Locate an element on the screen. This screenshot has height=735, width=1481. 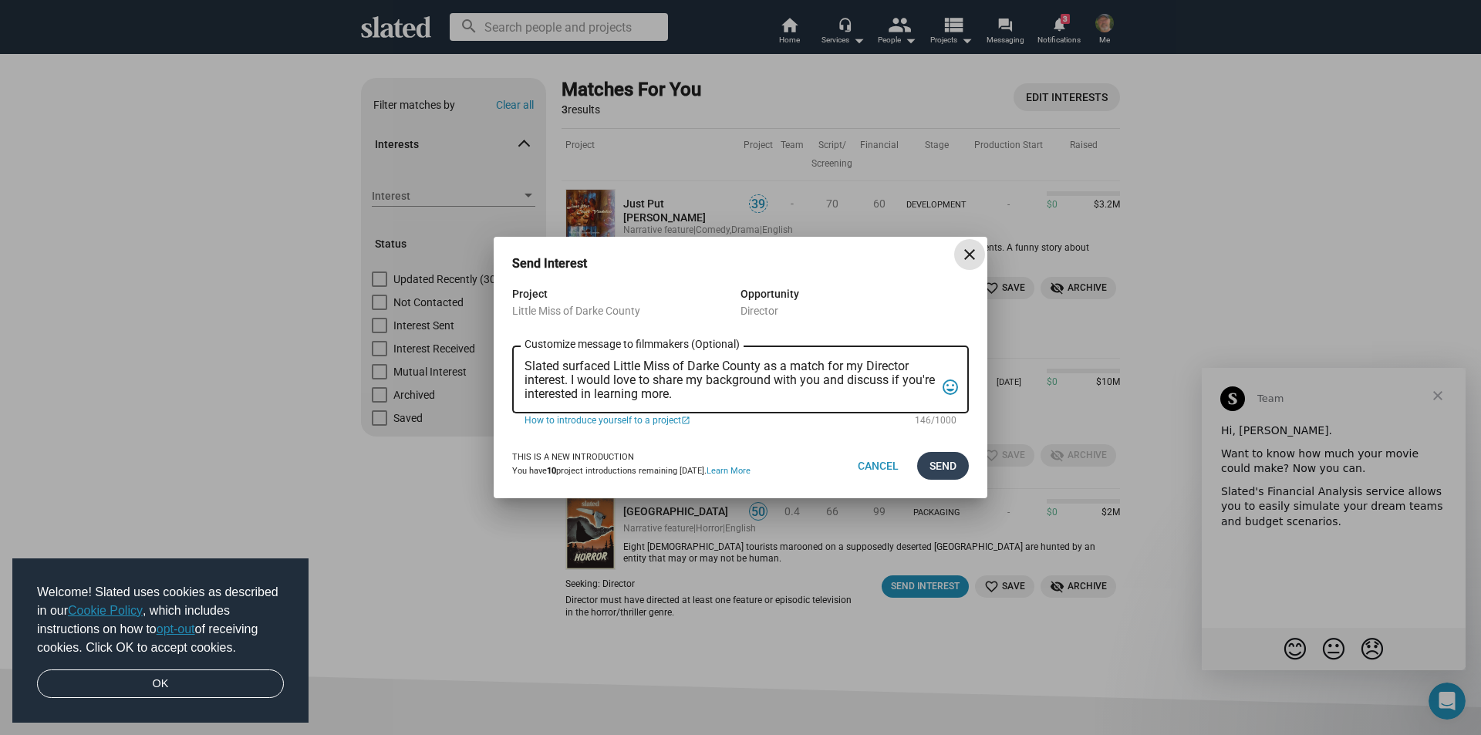
a: opt-out is located at coordinates (176, 629).